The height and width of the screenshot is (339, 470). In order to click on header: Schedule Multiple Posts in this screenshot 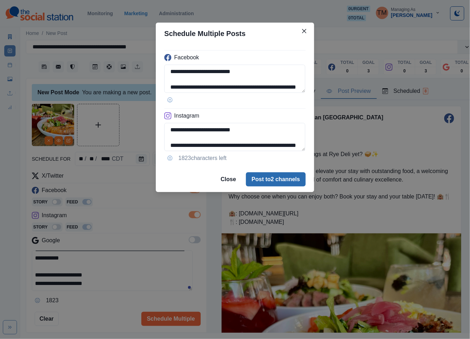, I will do `click(235, 34)`.